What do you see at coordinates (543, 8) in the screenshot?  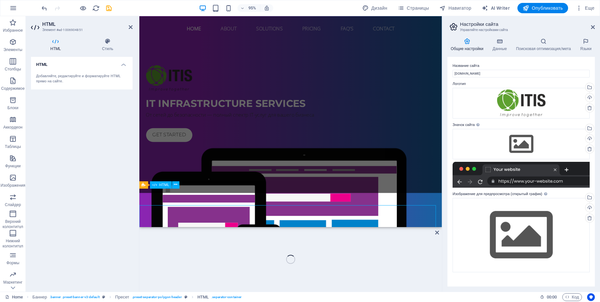 I see `button: Опубликовать` at bounding box center [543, 8].